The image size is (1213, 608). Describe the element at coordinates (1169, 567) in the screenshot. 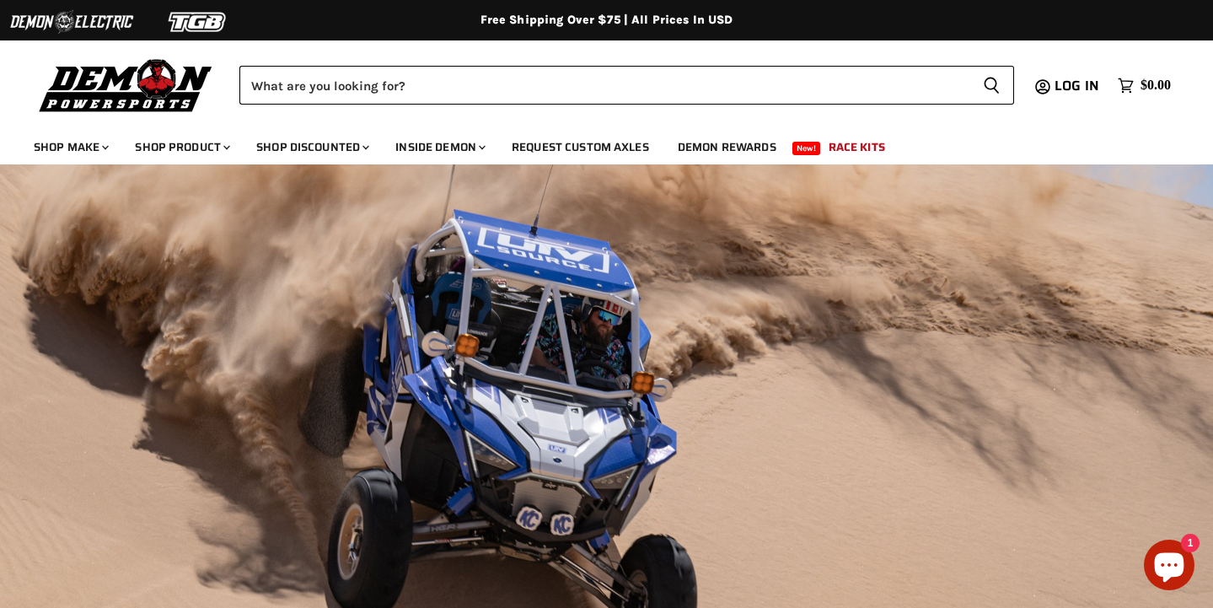

I see `inbox-online-store-chat: Shopify online store chat` at that location.